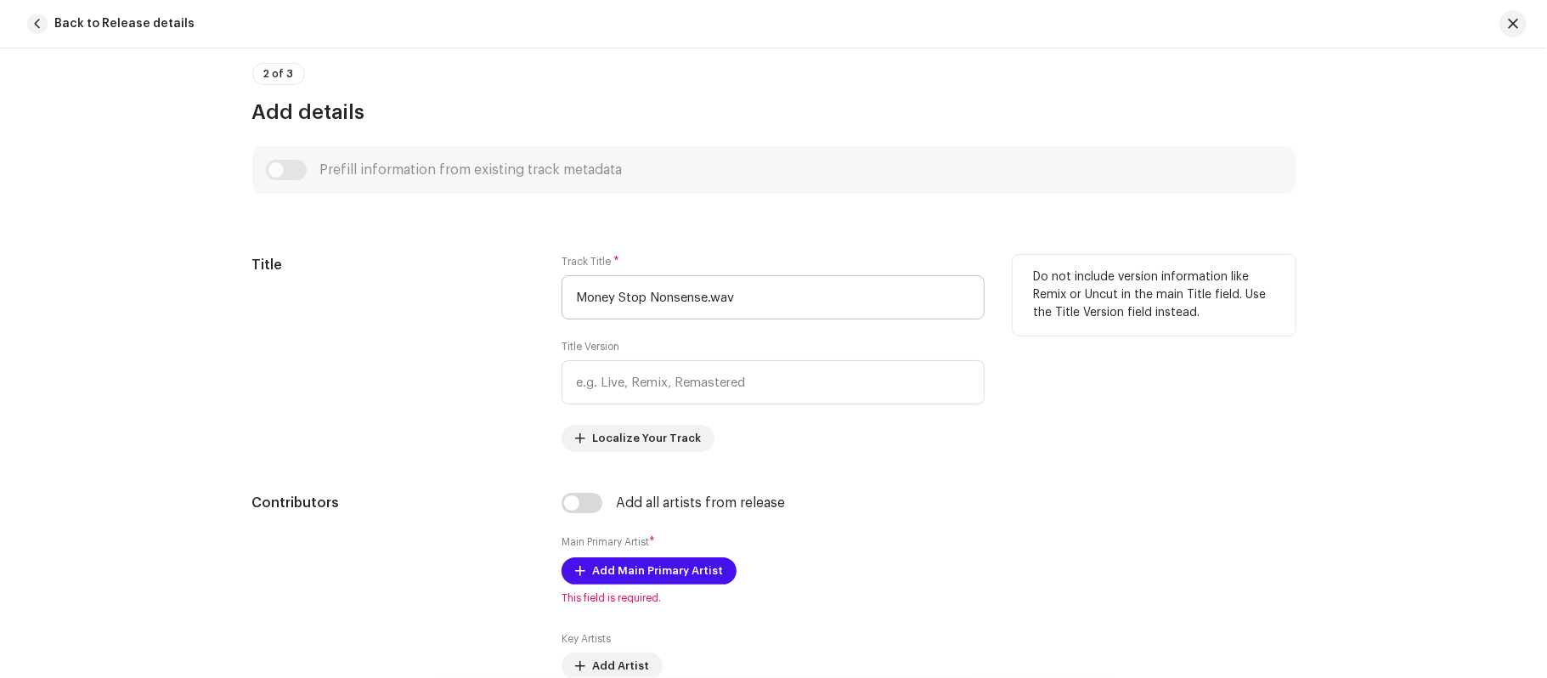  I want to click on span: Localize Your Track, so click(647, 438).